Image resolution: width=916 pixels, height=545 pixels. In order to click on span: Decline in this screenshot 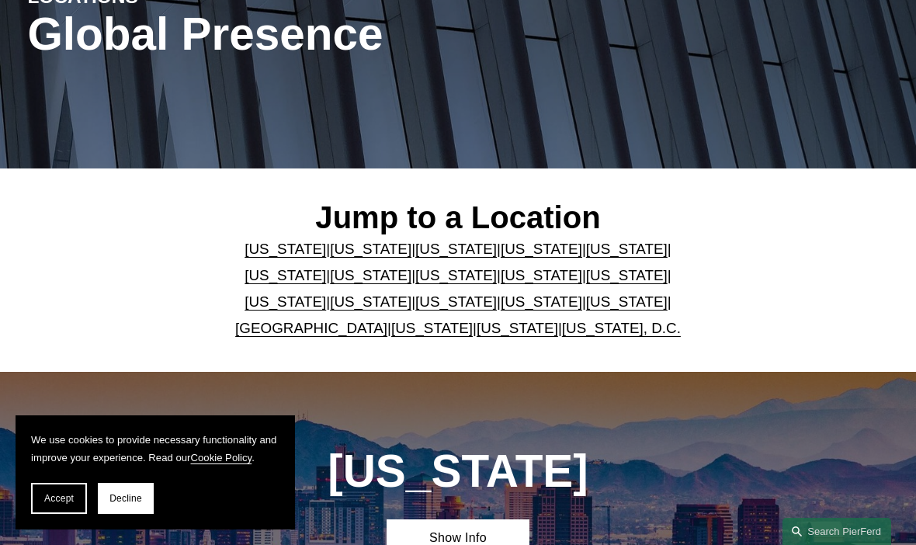, I will do `click(126, 498)`.